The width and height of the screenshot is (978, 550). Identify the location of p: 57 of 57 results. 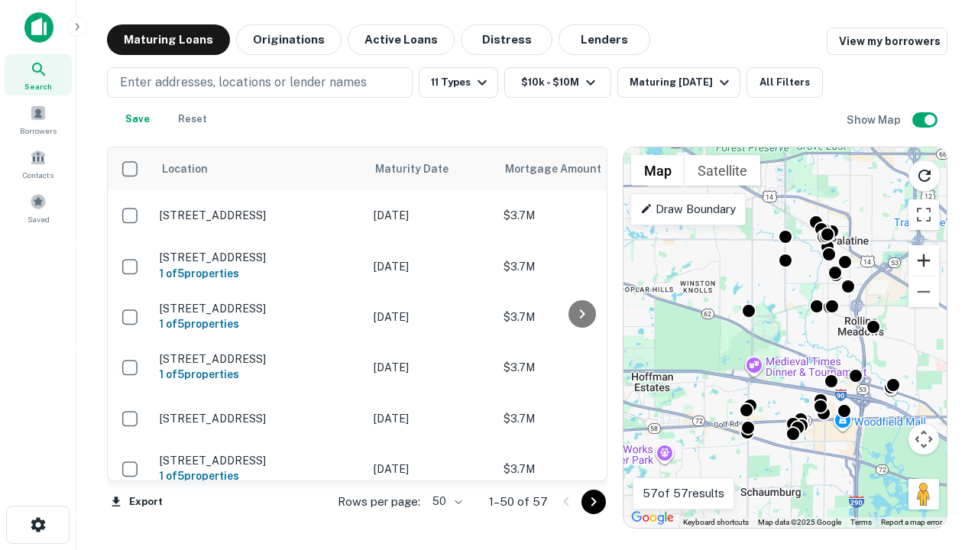
(683, 493).